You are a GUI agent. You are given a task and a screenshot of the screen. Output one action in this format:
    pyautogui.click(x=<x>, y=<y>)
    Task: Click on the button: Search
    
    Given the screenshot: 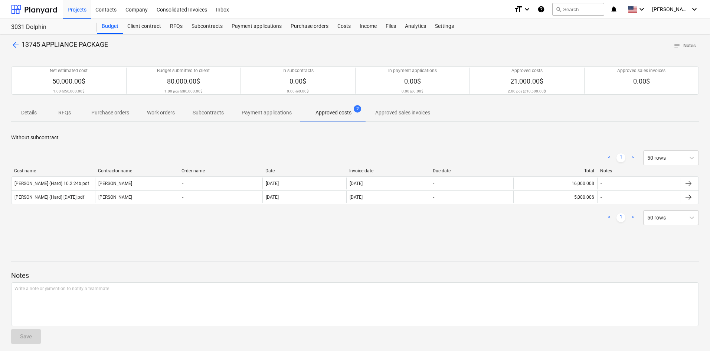 What is the action you would take?
    pyautogui.click(x=578, y=9)
    